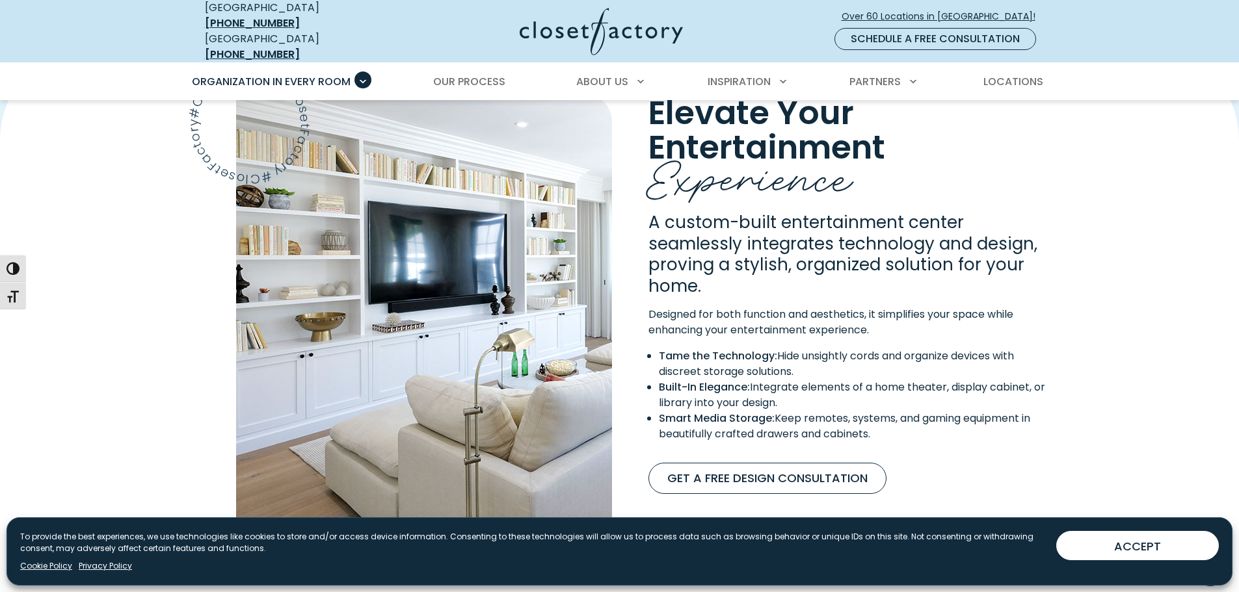 The width and height of the screenshot is (1239, 592). Describe the element at coordinates (847, 323) in the screenshot. I see `p: Designed for both function and aesthetics, it simplifies your space while enhancing your entertai...` at that location.